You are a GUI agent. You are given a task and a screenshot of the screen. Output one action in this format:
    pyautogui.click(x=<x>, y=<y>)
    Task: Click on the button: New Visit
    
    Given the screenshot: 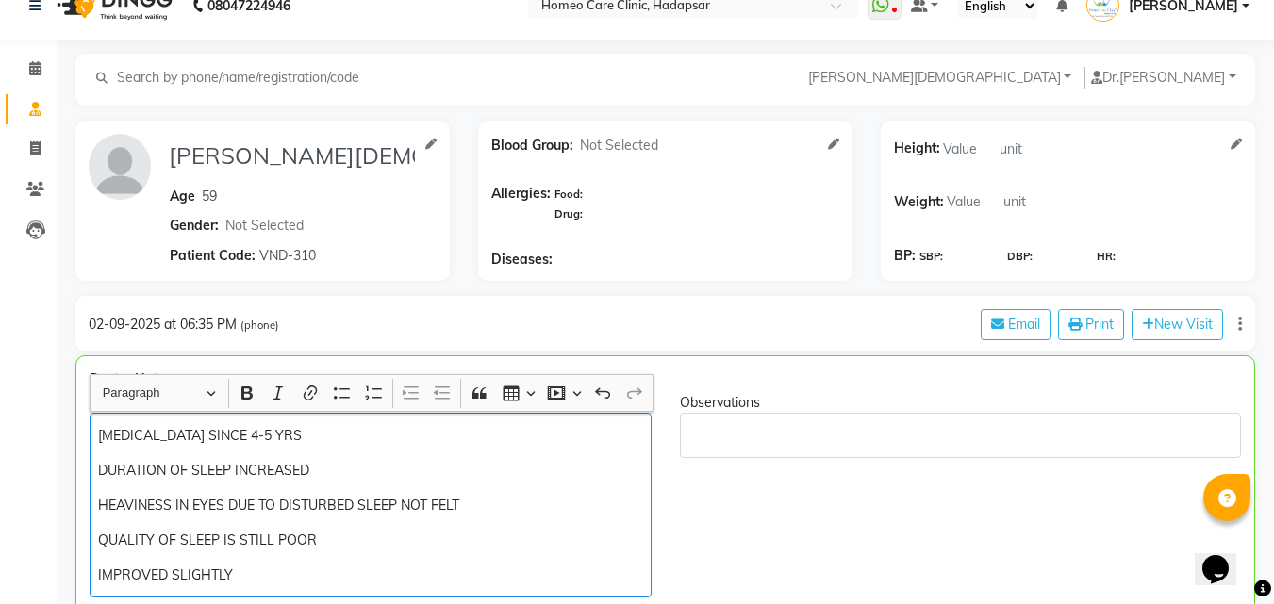 What is the action you would take?
    pyautogui.click(x=1176, y=324)
    